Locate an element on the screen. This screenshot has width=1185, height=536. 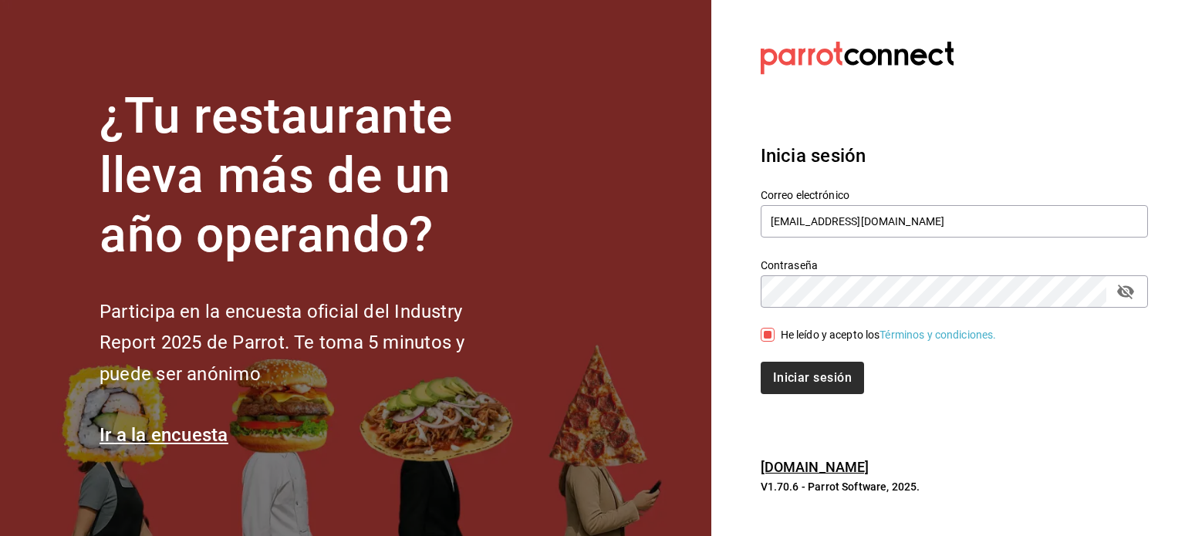
h3: Inicia sesión is located at coordinates (954, 156).